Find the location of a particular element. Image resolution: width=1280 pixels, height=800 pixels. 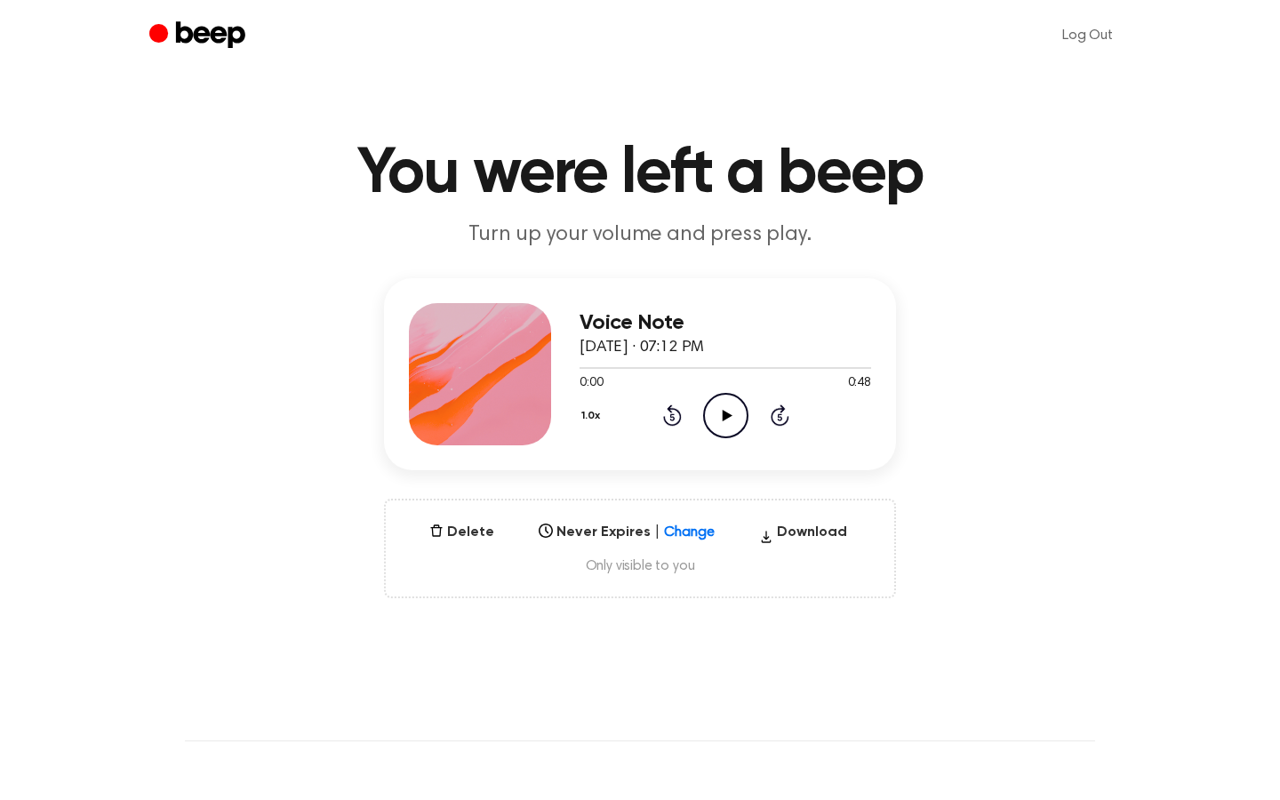

h1: You were left a beep is located at coordinates (640, 174).